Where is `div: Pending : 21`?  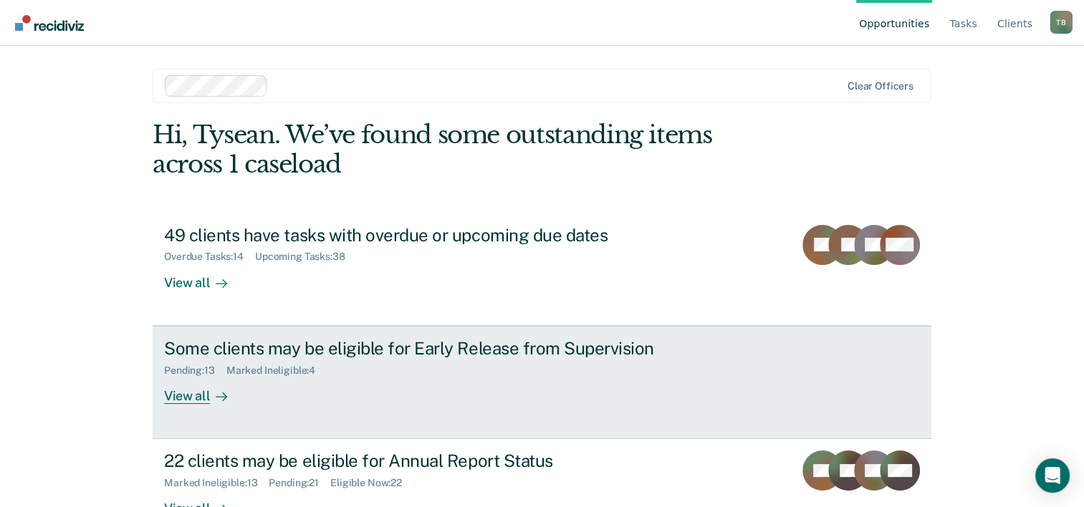 div: Pending : 21 is located at coordinates (300, 483).